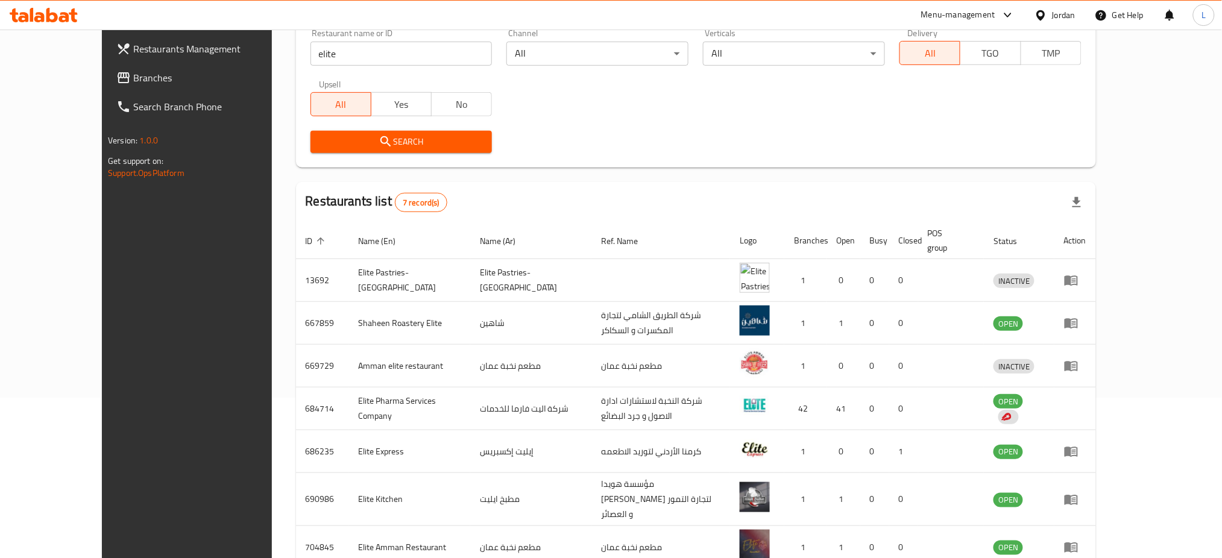 The height and width of the screenshot is (558, 1222). Describe the element at coordinates (402, 142) in the screenshot. I see `button: Search` at that location.